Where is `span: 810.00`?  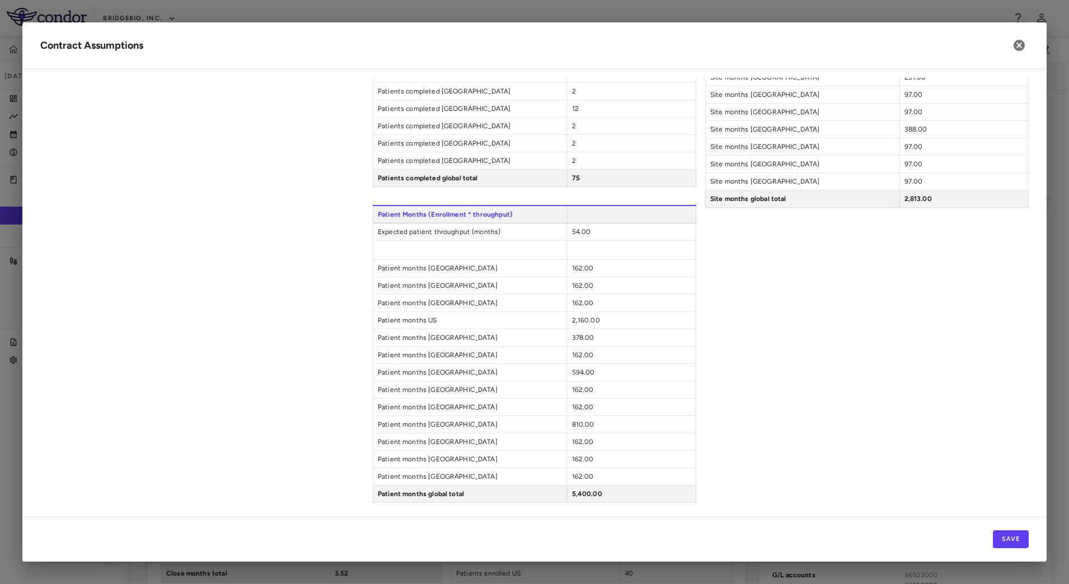
span: 810.00 is located at coordinates (583, 424).